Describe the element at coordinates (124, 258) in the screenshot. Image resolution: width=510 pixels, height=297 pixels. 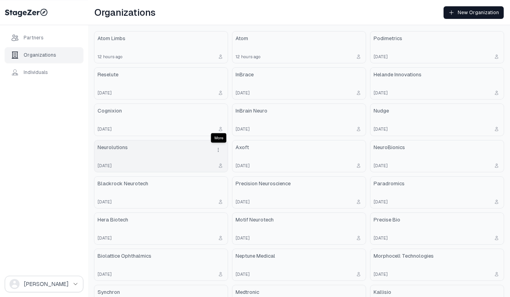
I see `span: Biolattice Ophthalmics` at that location.